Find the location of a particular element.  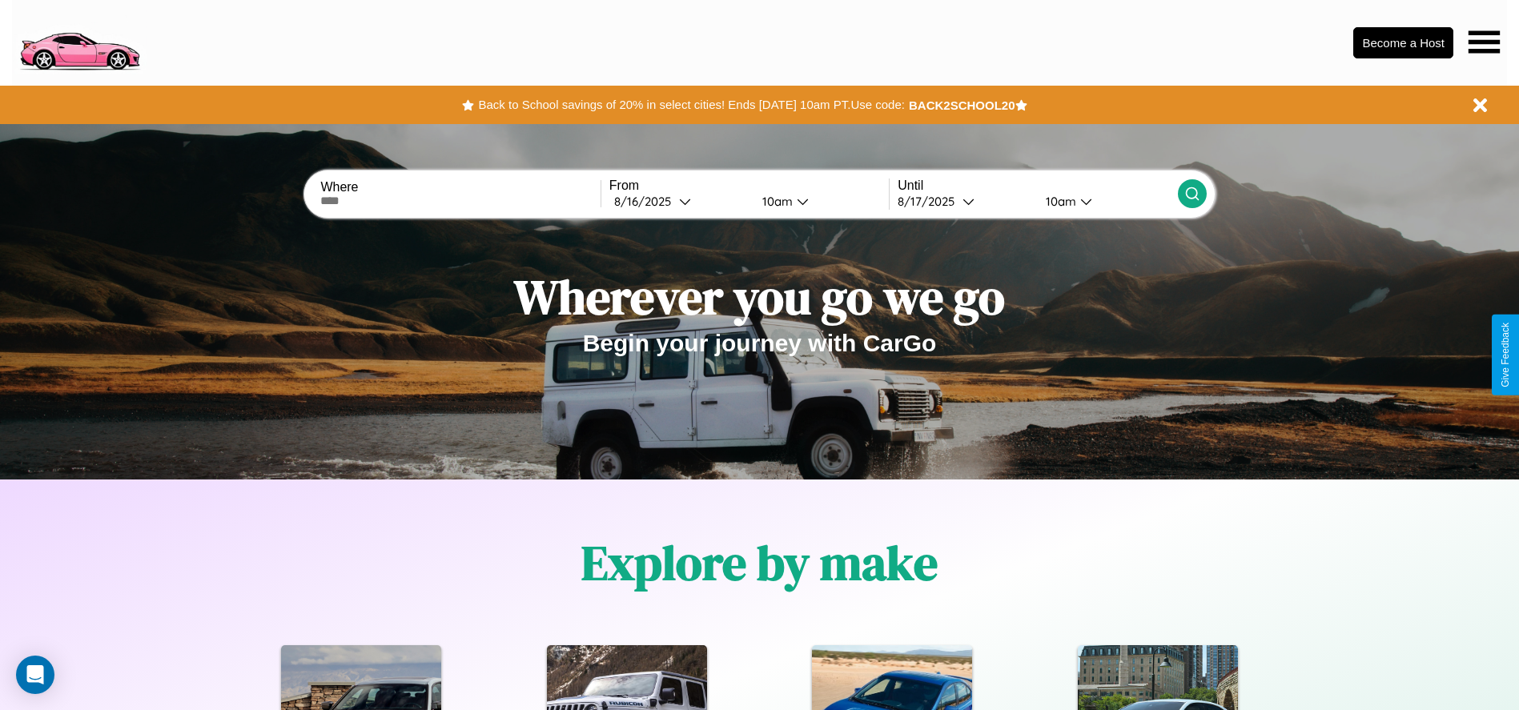

h1: Explore by make is located at coordinates (759, 563).